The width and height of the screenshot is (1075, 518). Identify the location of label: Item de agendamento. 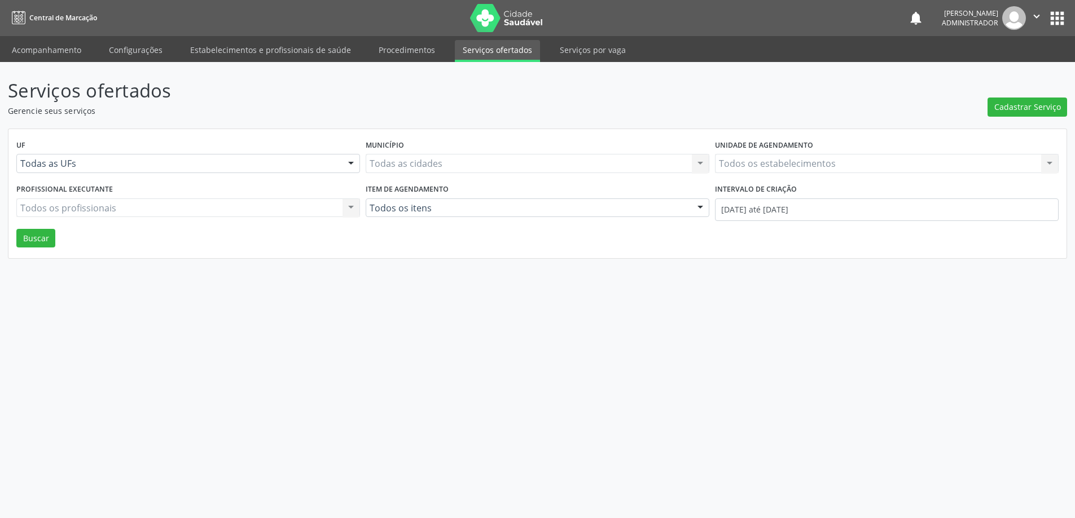
(407, 190).